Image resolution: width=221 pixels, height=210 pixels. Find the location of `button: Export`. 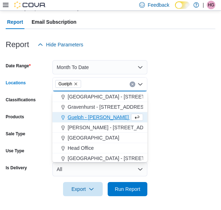

button: Export is located at coordinates (83, 189).